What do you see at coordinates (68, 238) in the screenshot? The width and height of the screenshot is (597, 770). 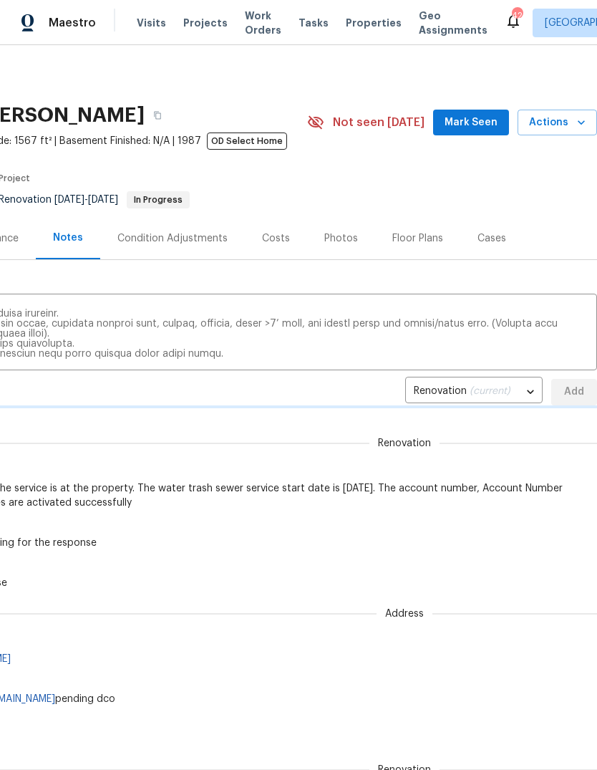 I see `div: Notes` at bounding box center [68, 238].